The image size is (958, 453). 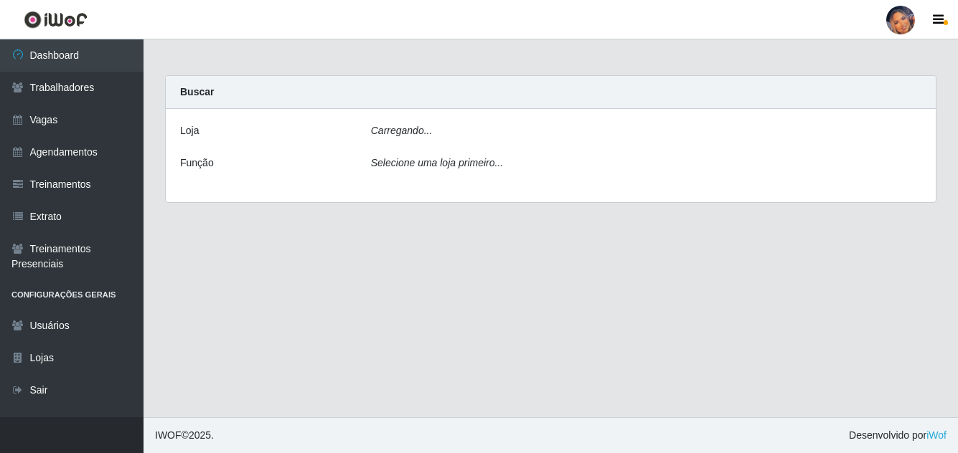 What do you see at coordinates (189, 131) in the screenshot?
I see `label: Loja` at bounding box center [189, 131].